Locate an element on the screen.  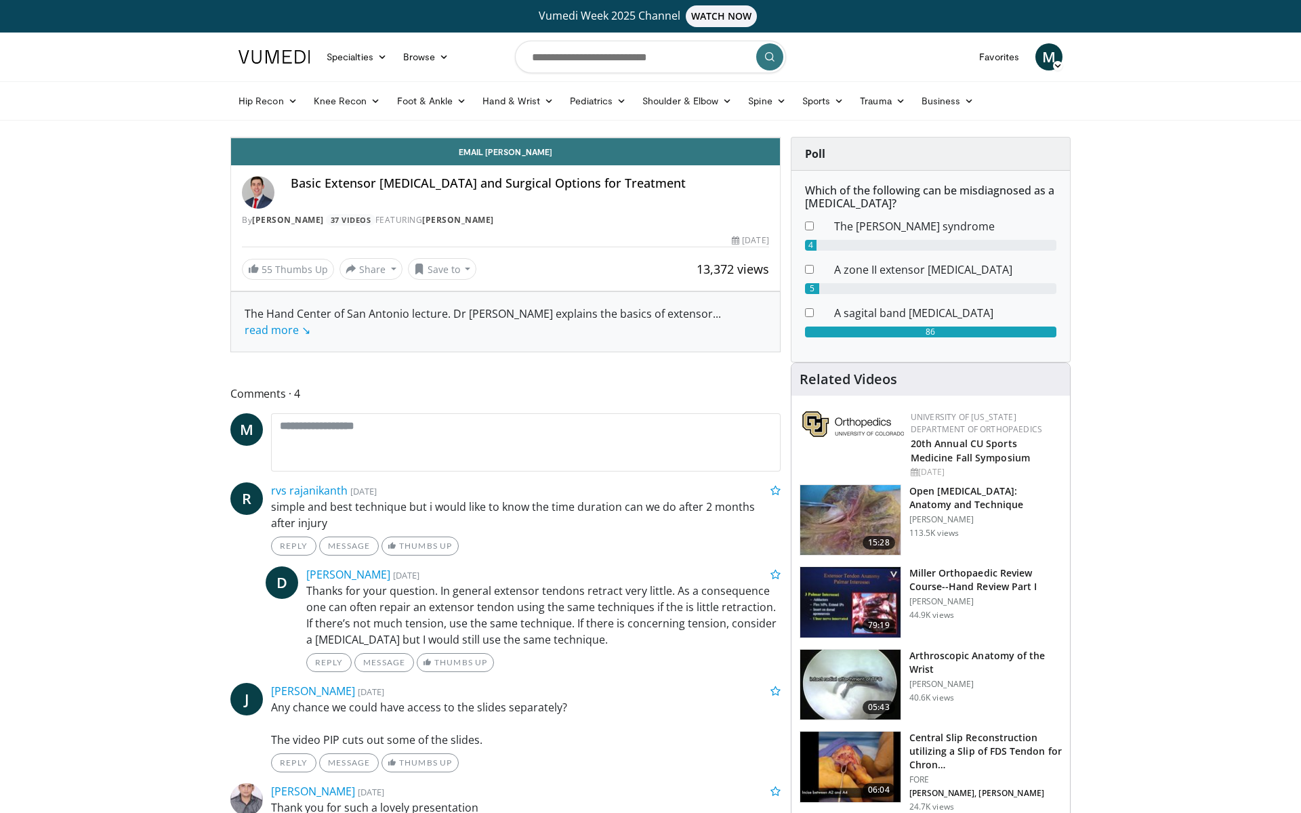
span: WATCH NOW is located at coordinates (722, 16).